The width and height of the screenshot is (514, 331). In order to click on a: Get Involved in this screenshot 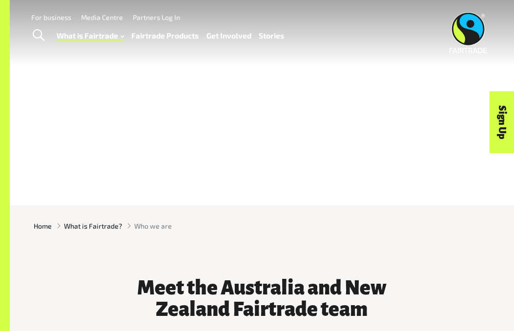, I will do `click(229, 36)`.